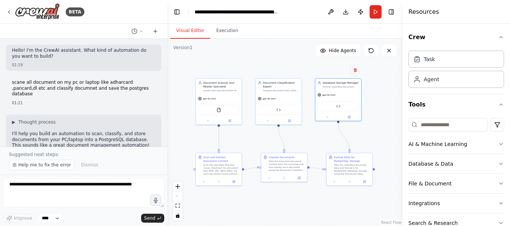  I want to click on button: Dismiss, so click(90, 165).